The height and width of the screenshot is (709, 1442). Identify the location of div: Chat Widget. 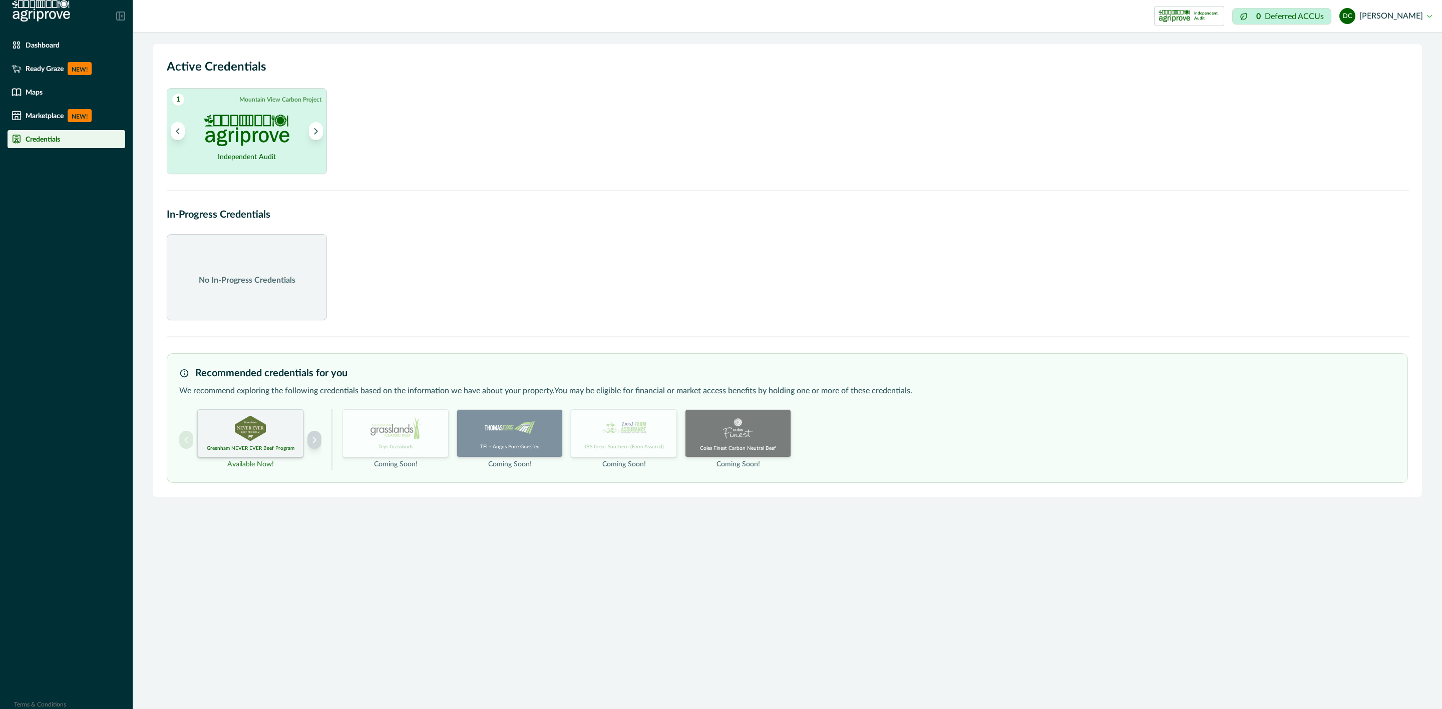
(1417, 685).